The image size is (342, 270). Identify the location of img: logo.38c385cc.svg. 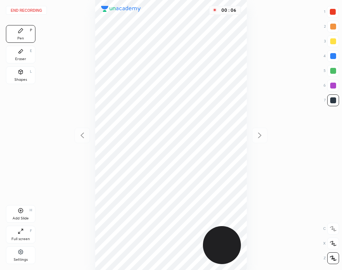
(121, 9).